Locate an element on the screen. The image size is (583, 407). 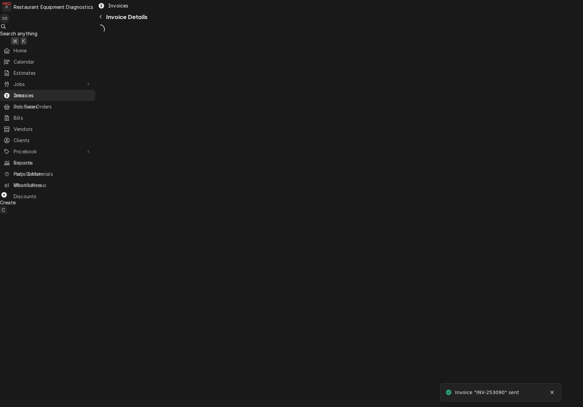
span: K is located at coordinates (23, 41).